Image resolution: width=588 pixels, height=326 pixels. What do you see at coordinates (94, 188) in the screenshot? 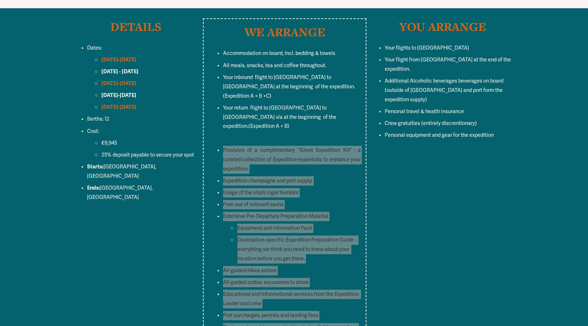
I see `strong: Ends:` at bounding box center [94, 188].